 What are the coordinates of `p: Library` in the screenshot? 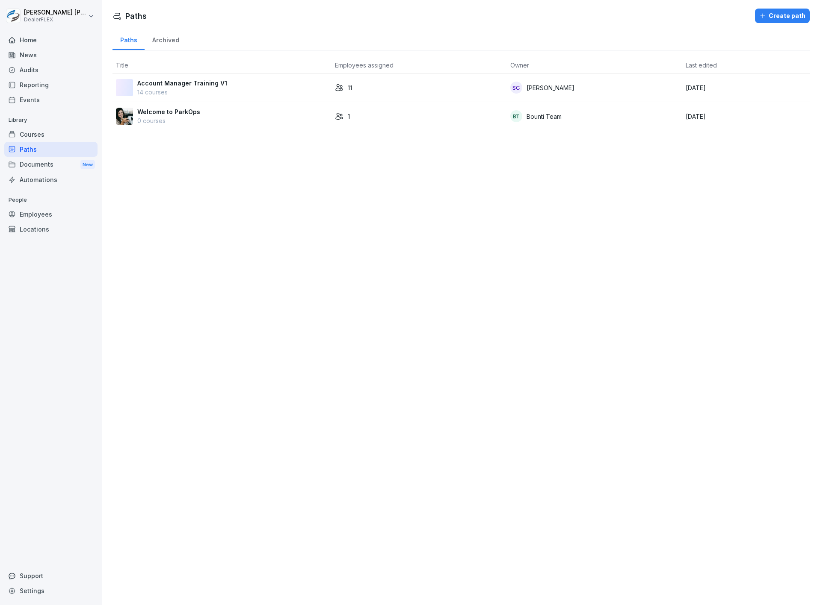 It's located at (51, 120).